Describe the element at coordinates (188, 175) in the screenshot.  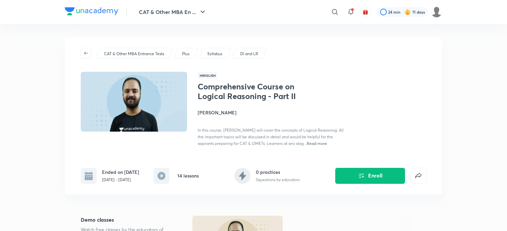
I see `h6: 14 lessons` at that location.